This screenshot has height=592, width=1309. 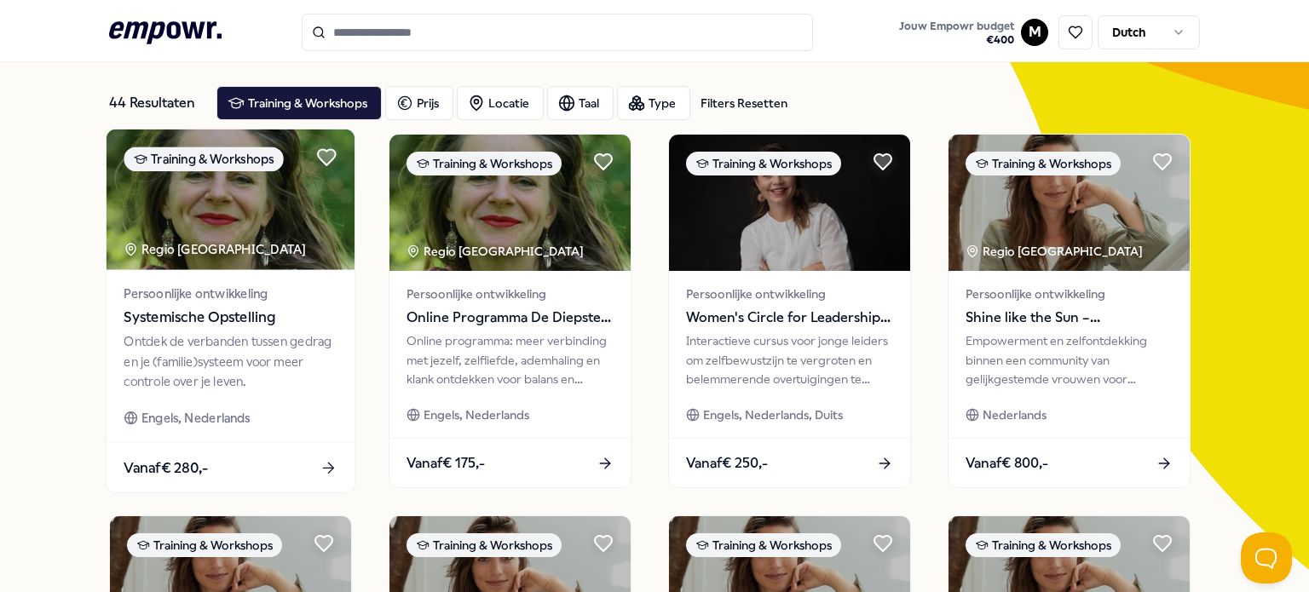 I want to click on span: Engels, Nederlands, Duits, so click(x=773, y=415).